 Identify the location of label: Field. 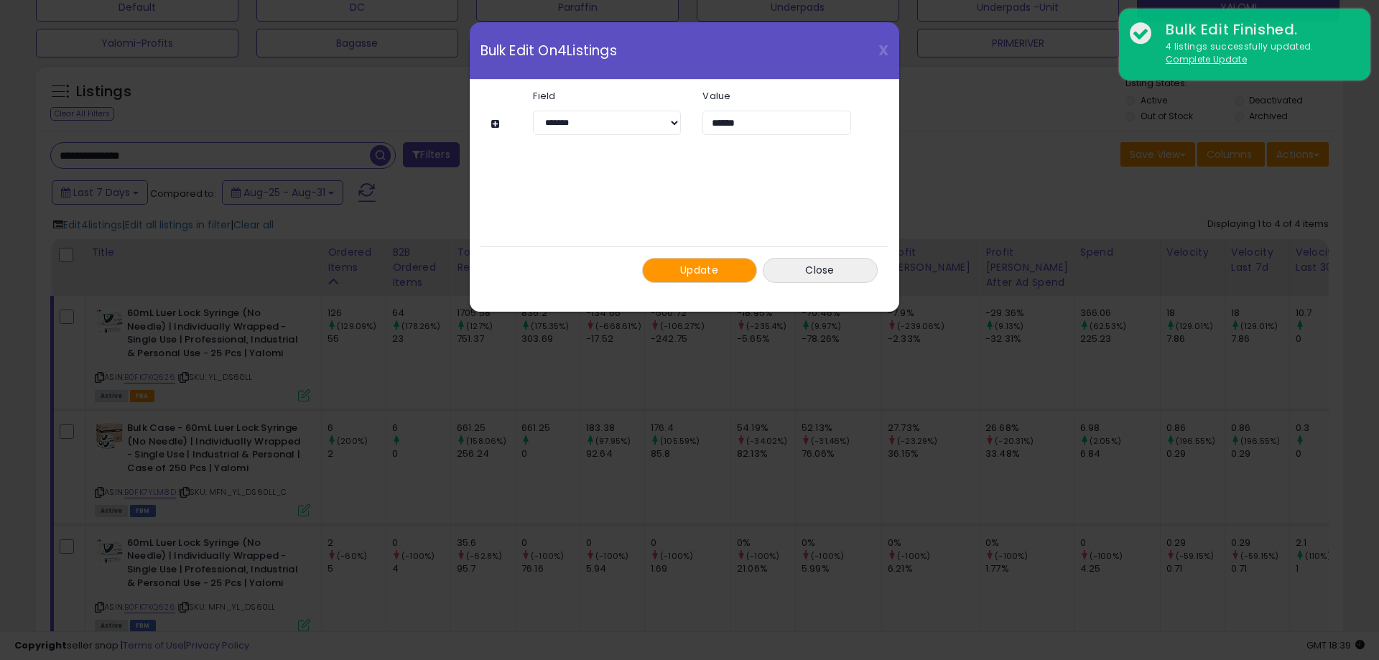
(607, 96).